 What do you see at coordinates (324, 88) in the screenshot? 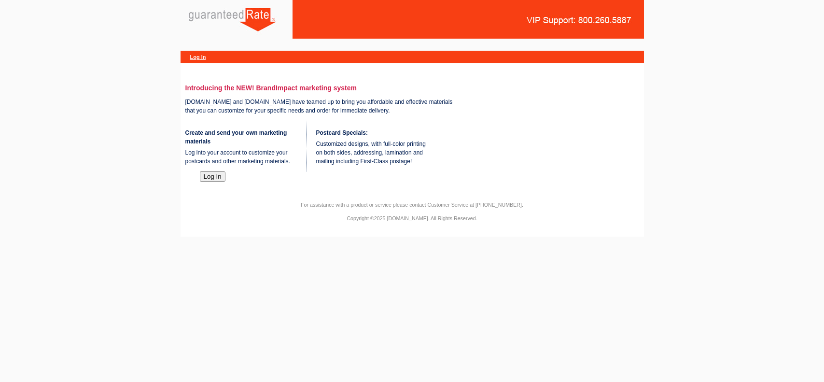
I see `h3: Introducing the NEW! BrandImpact marketing system` at bounding box center [324, 88].